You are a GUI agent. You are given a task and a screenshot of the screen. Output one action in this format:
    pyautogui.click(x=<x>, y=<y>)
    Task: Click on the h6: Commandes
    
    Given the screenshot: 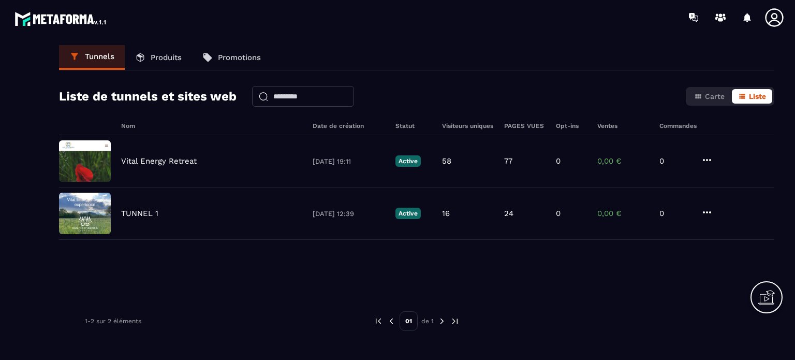 What is the action you would take?
    pyautogui.click(x=678, y=126)
    